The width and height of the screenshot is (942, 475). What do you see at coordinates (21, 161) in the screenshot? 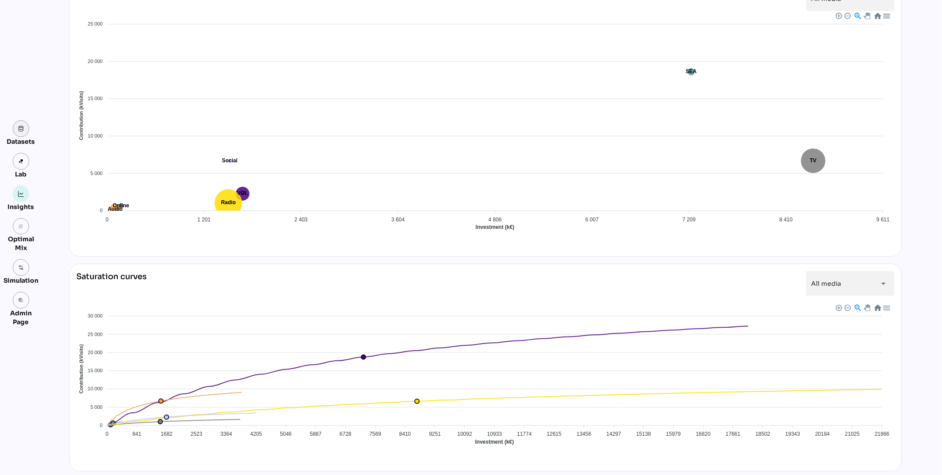
I see `img: lab.svg` at bounding box center [21, 161].